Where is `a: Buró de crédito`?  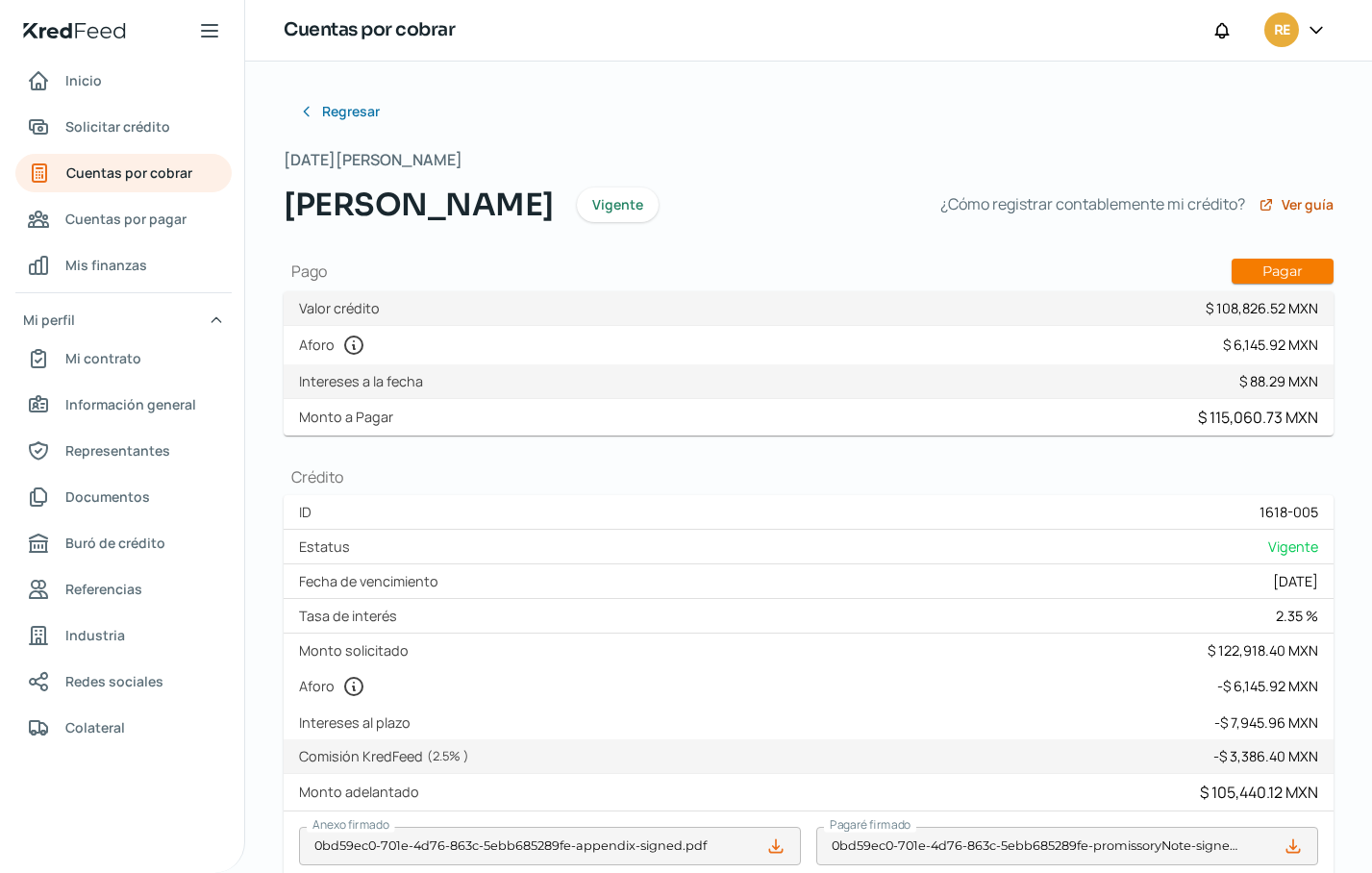 a: Buró de crédito is located at coordinates (123, 544).